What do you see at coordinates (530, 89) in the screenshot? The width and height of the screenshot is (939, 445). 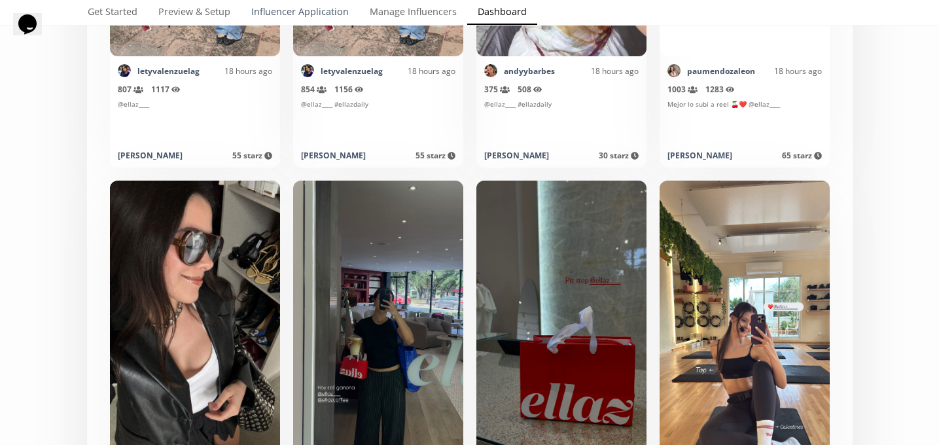 I see `span: 508` at bounding box center [530, 89].